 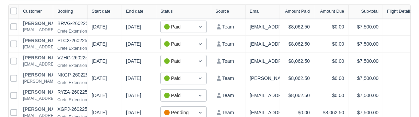 I want to click on div: Booking, so click(x=65, y=11).